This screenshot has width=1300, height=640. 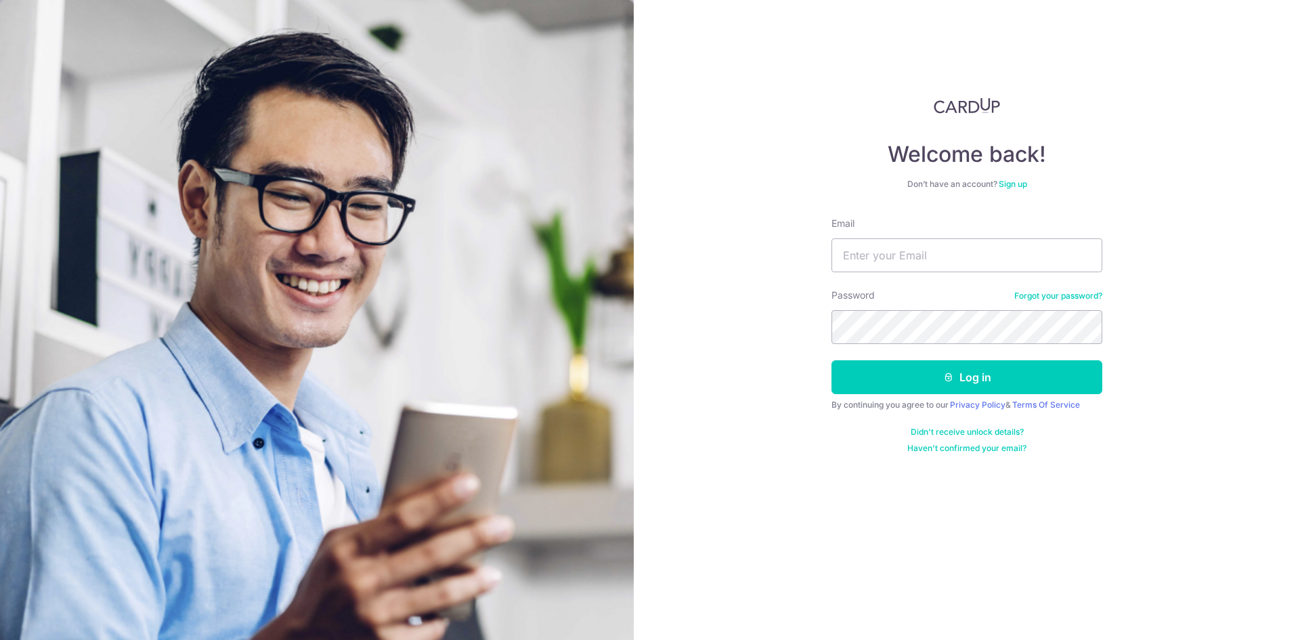 What do you see at coordinates (1013, 184) in the screenshot?
I see `a: Sign up` at bounding box center [1013, 184].